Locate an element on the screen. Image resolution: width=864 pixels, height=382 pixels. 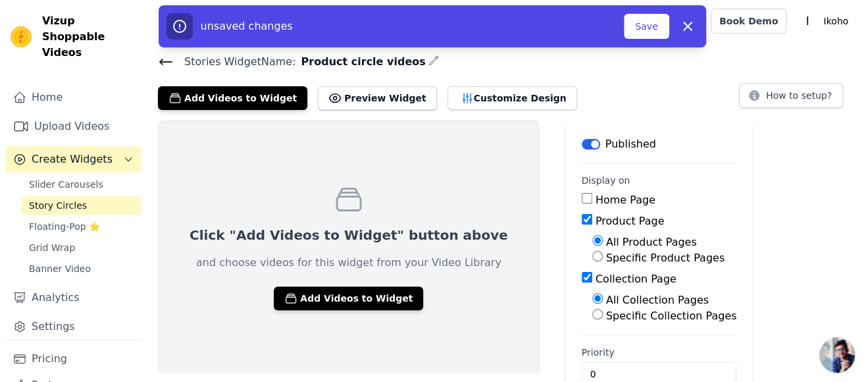
a: Grid Wrap is located at coordinates (81, 247).